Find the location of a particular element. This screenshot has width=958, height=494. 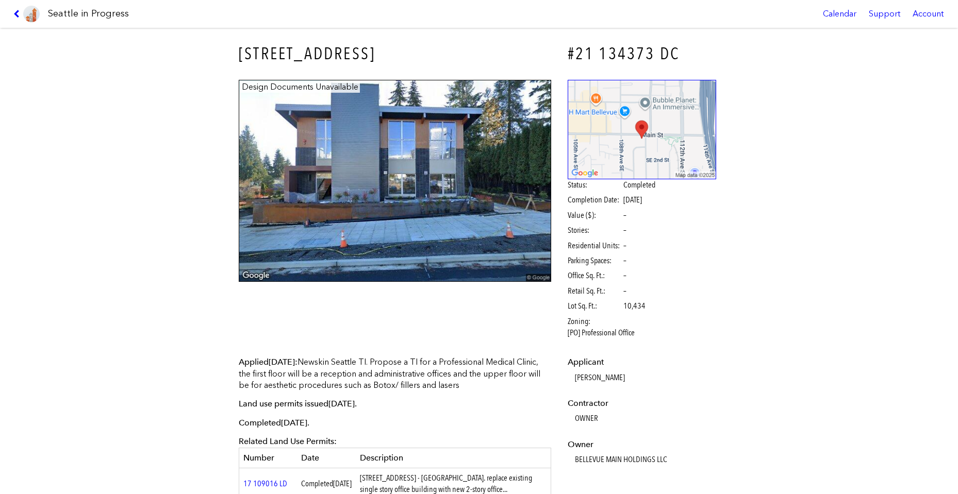

span: Residential Units: is located at coordinates (595, 246).